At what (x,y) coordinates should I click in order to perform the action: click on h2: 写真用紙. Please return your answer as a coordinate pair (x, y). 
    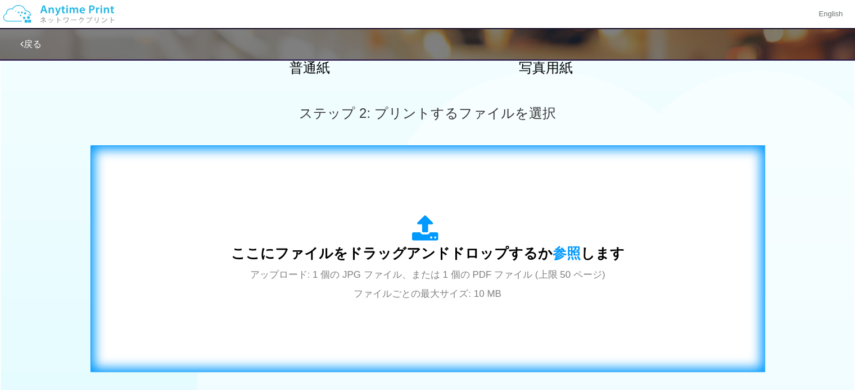
    Looking at the image, I should click on (546, 68).